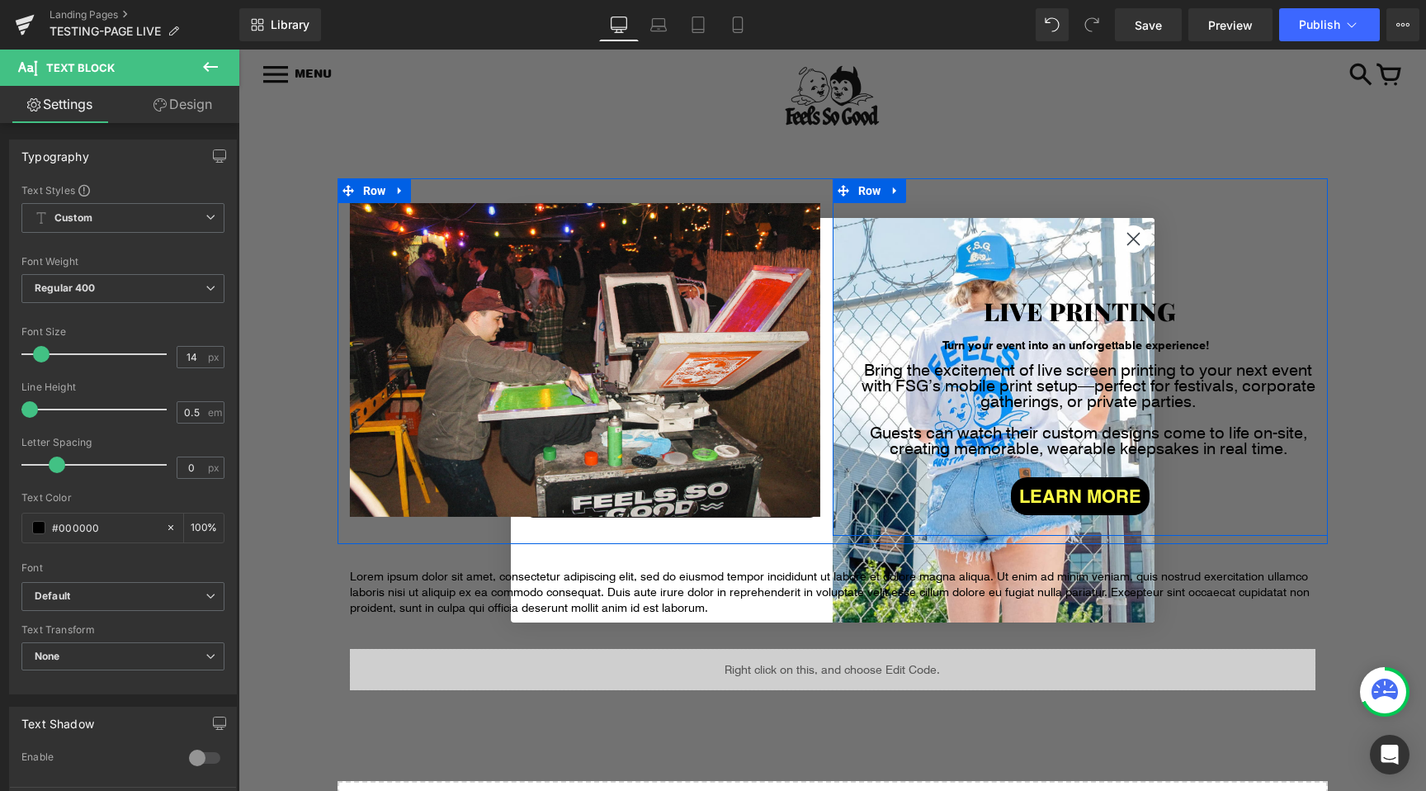 Image resolution: width=1426 pixels, height=791 pixels. What do you see at coordinates (841, 230) in the screenshot?
I see `a: LIVE PRINTING` at bounding box center [841, 230].